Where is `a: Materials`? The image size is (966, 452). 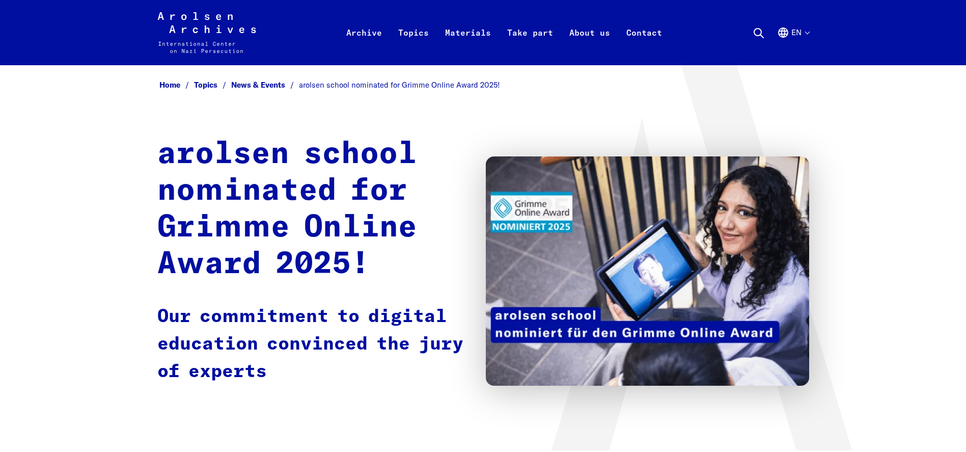 a: Materials is located at coordinates (468, 45).